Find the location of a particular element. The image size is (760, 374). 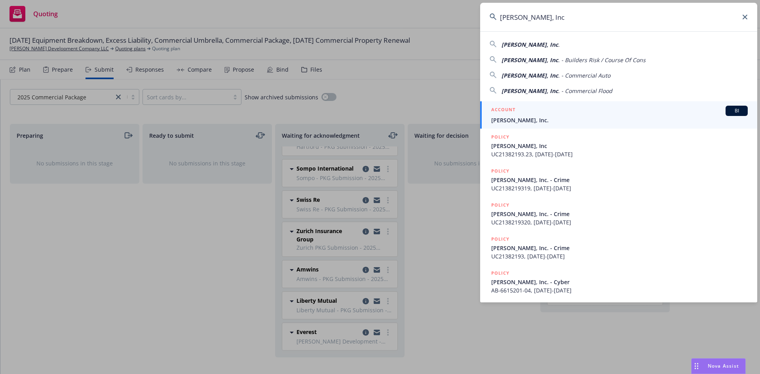

button: Nova Assist is located at coordinates (719, 366).